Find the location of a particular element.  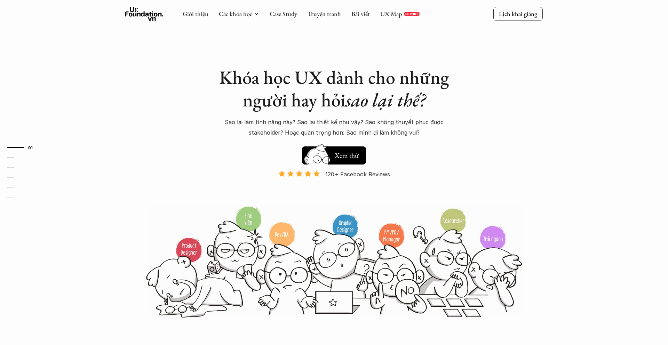

a: Case Study is located at coordinates (283, 14).